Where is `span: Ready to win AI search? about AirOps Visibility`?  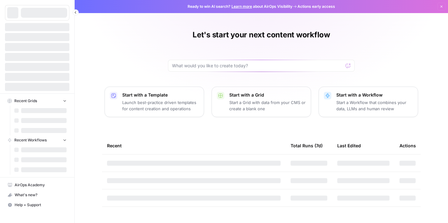 span: Ready to win AI search? about AirOps Visibility is located at coordinates (240, 7).